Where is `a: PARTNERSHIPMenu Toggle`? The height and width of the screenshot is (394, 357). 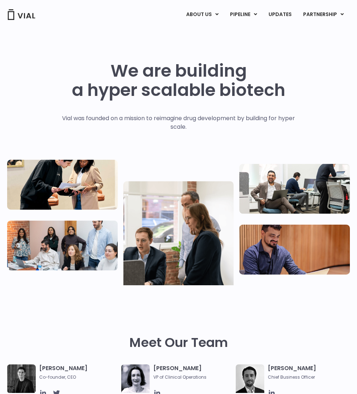
a: PARTNERSHIPMenu Toggle is located at coordinates (324, 15).